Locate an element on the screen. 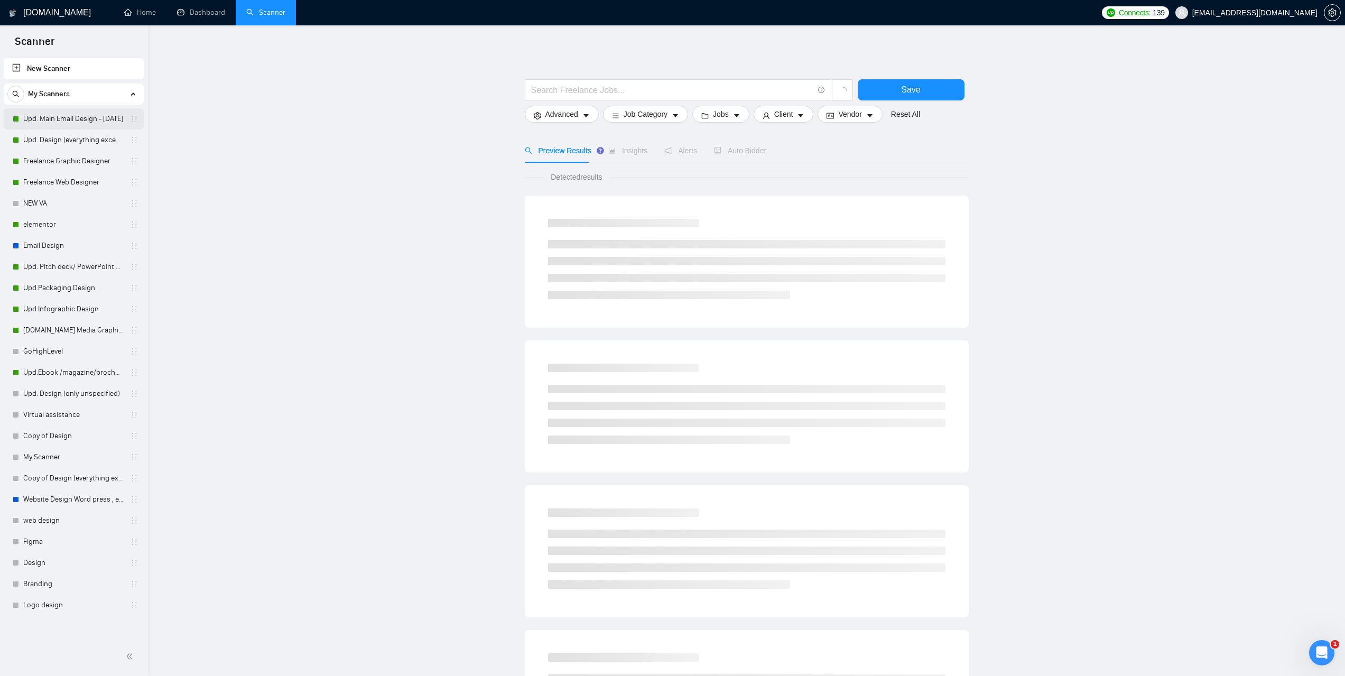 This screenshot has width=1345, height=676. a: GoHighLevel is located at coordinates (73, 352).